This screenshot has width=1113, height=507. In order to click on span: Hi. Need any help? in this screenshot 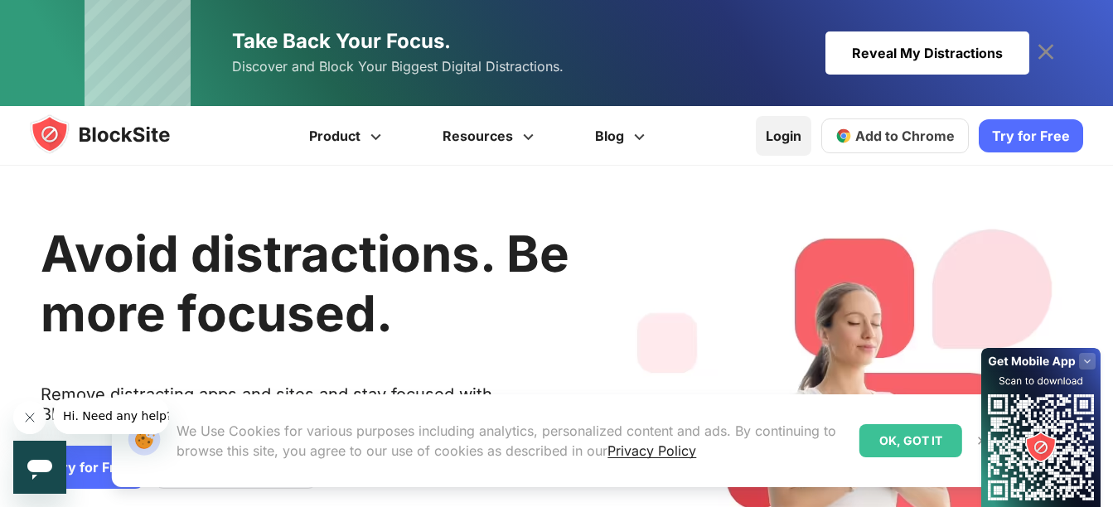, I will do `click(65, 18)`.